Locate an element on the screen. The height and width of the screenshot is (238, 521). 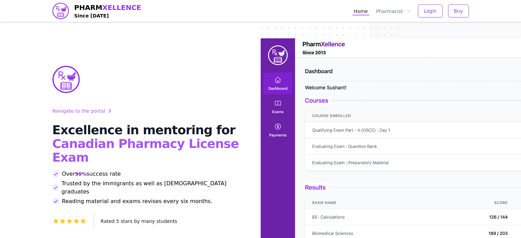
button: Pharmacist is located at coordinates (393, 11).